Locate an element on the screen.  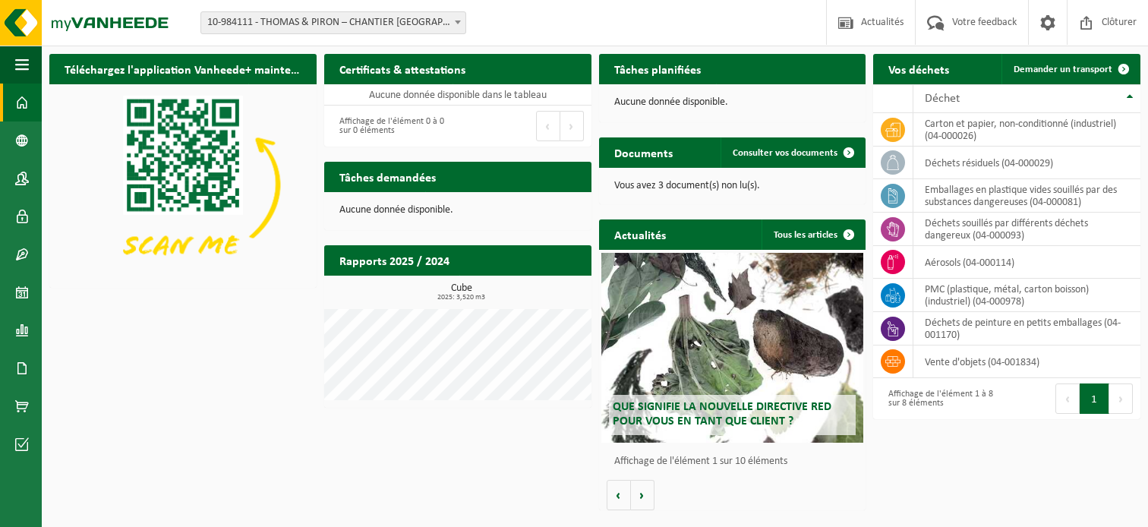
a: Que signifie la nouvelle directive RED pour vous en tant que client ? is located at coordinates (732, 348).